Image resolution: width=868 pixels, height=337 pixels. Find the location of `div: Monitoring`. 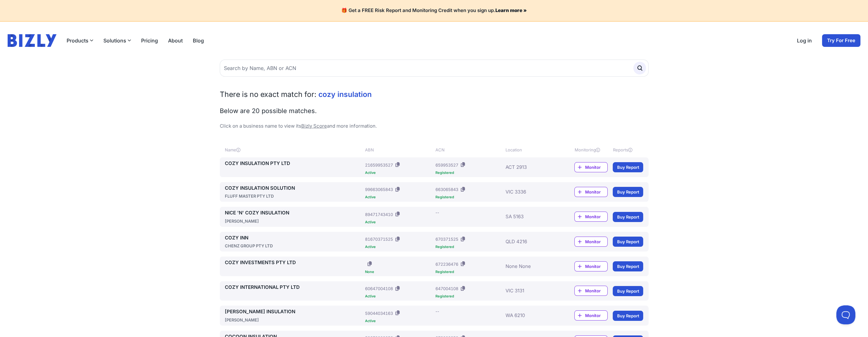

div: Monitoring is located at coordinates (591, 150).